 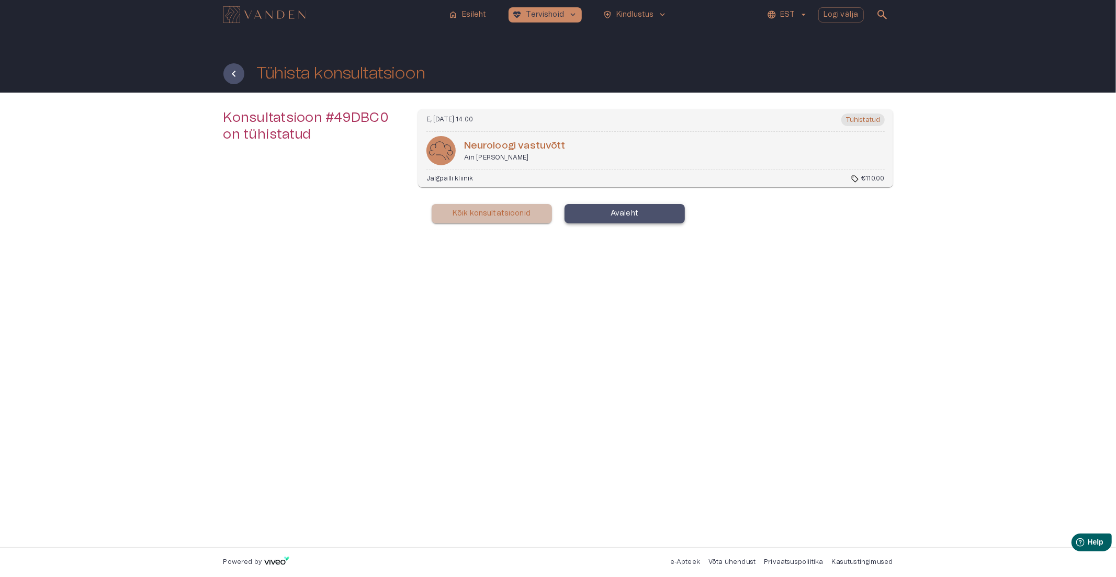 What do you see at coordinates (341, 73) in the screenshot?
I see `h1: Tühista konsultatsioon` at bounding box center [341, 73].